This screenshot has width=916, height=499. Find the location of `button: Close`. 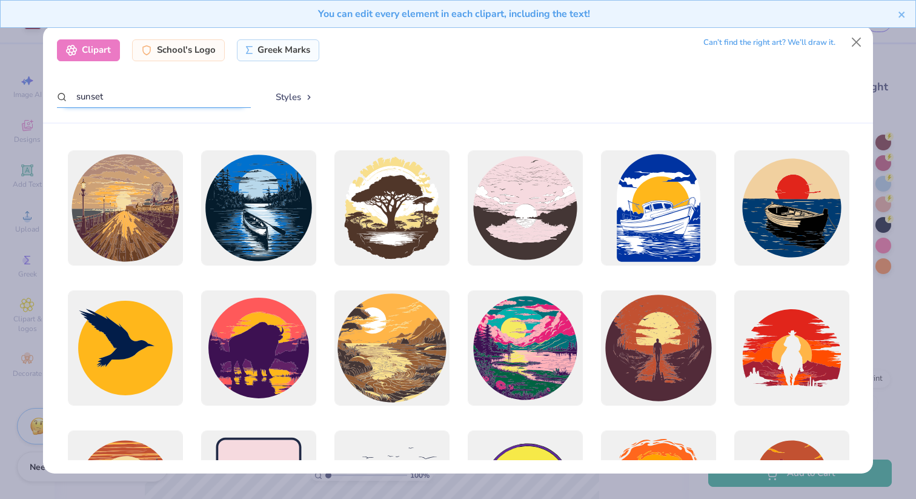

button: Close is located at coordinates (857, 42).